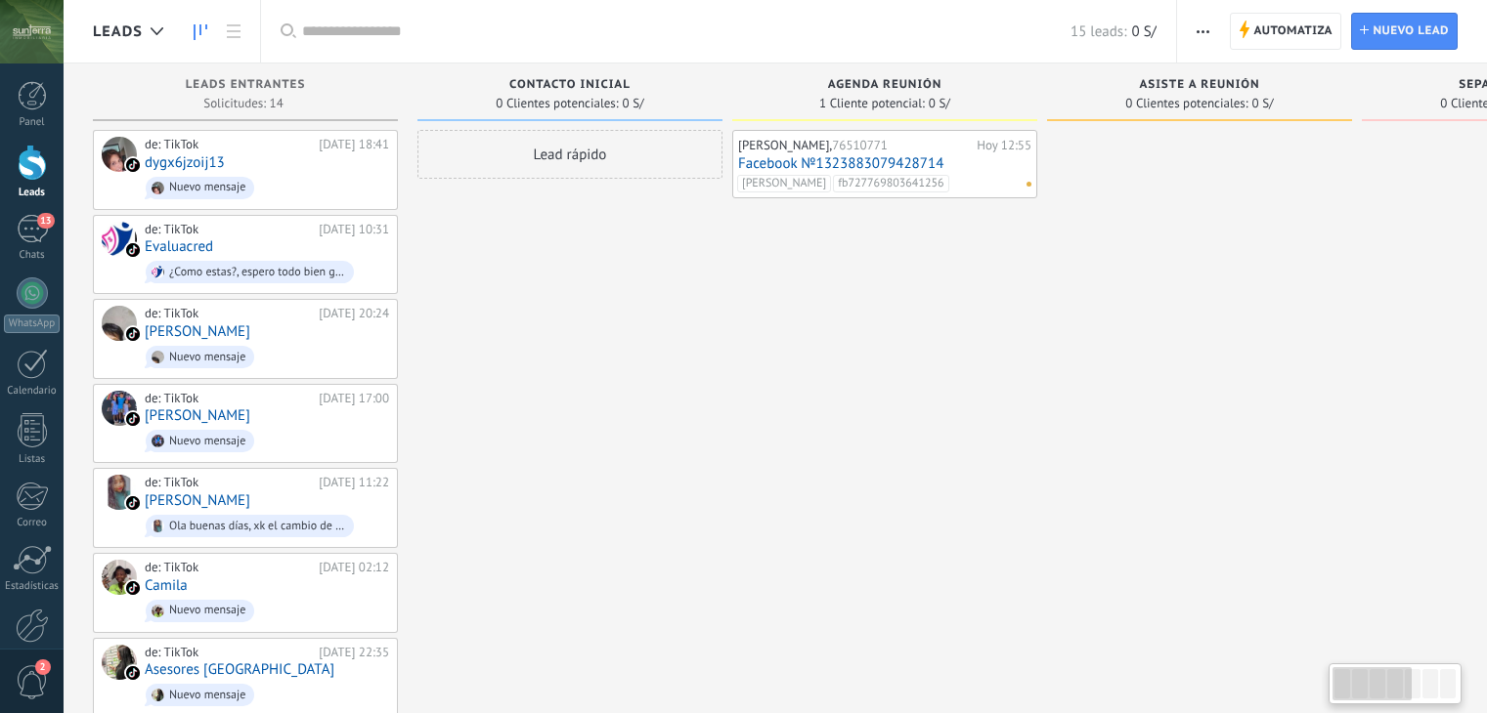 This screenshot has height=713, width=1487. Describe the element at coordinates (32, 523) in the screenshot. I see `div: Correo` at that location.